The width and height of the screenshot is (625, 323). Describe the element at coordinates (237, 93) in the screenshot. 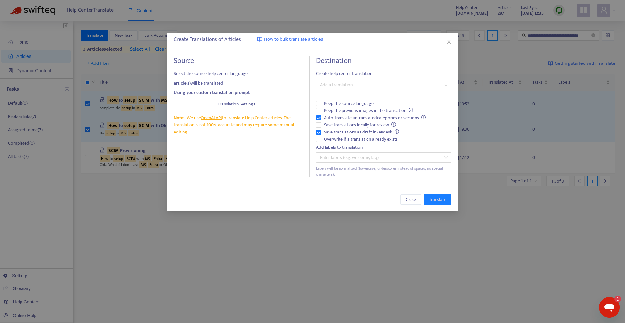

I see `div: Using your custom translation prompt` at that location.